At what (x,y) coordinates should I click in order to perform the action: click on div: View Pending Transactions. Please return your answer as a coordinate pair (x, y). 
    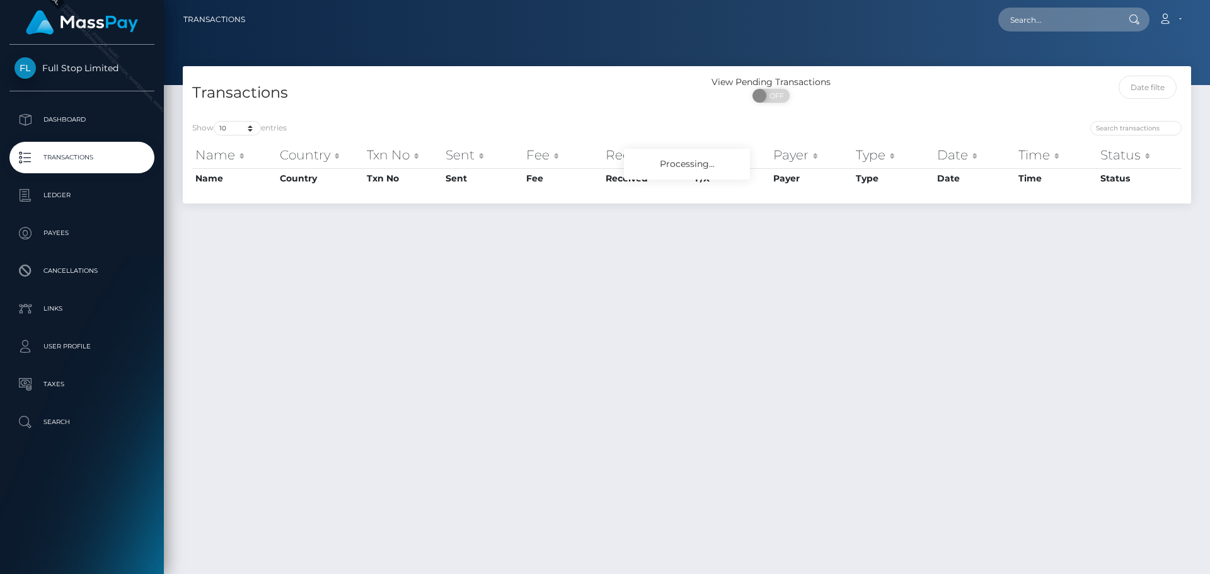
    Looking at the image, I should click on (771, 82).